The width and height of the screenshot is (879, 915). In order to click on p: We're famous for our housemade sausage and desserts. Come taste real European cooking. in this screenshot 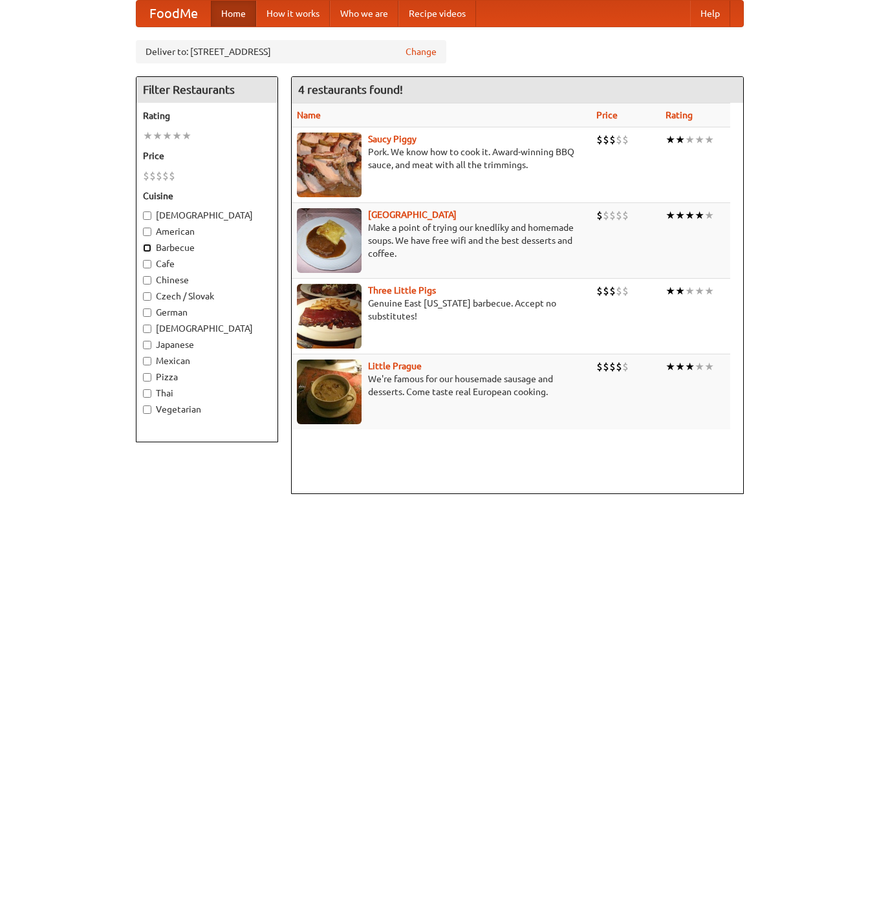, I will do `click(442, 385)`.